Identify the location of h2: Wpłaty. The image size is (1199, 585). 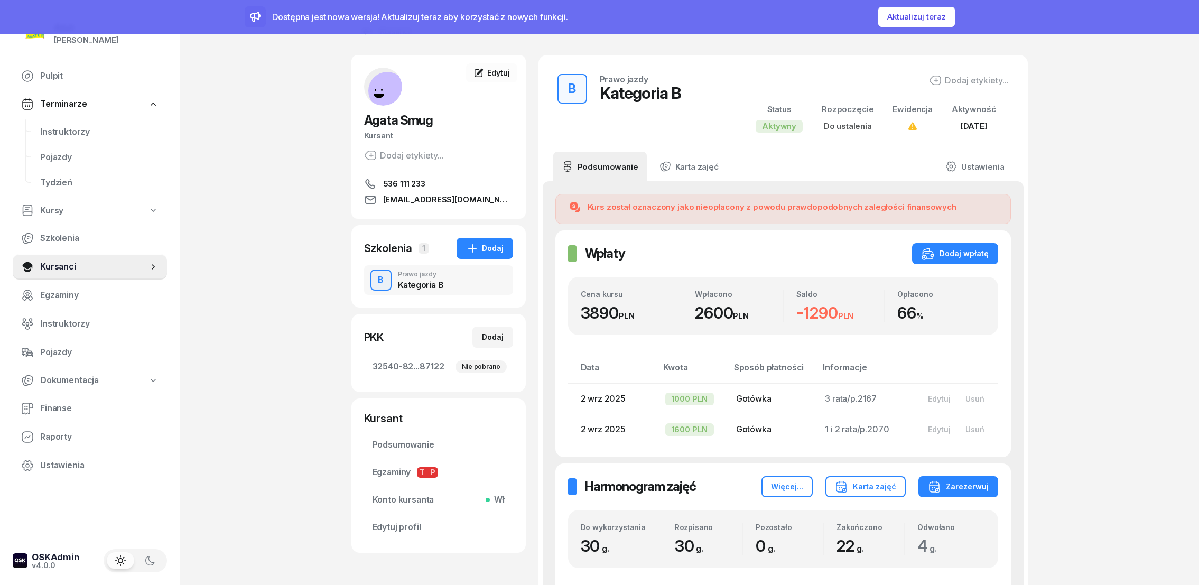
(605, 254).